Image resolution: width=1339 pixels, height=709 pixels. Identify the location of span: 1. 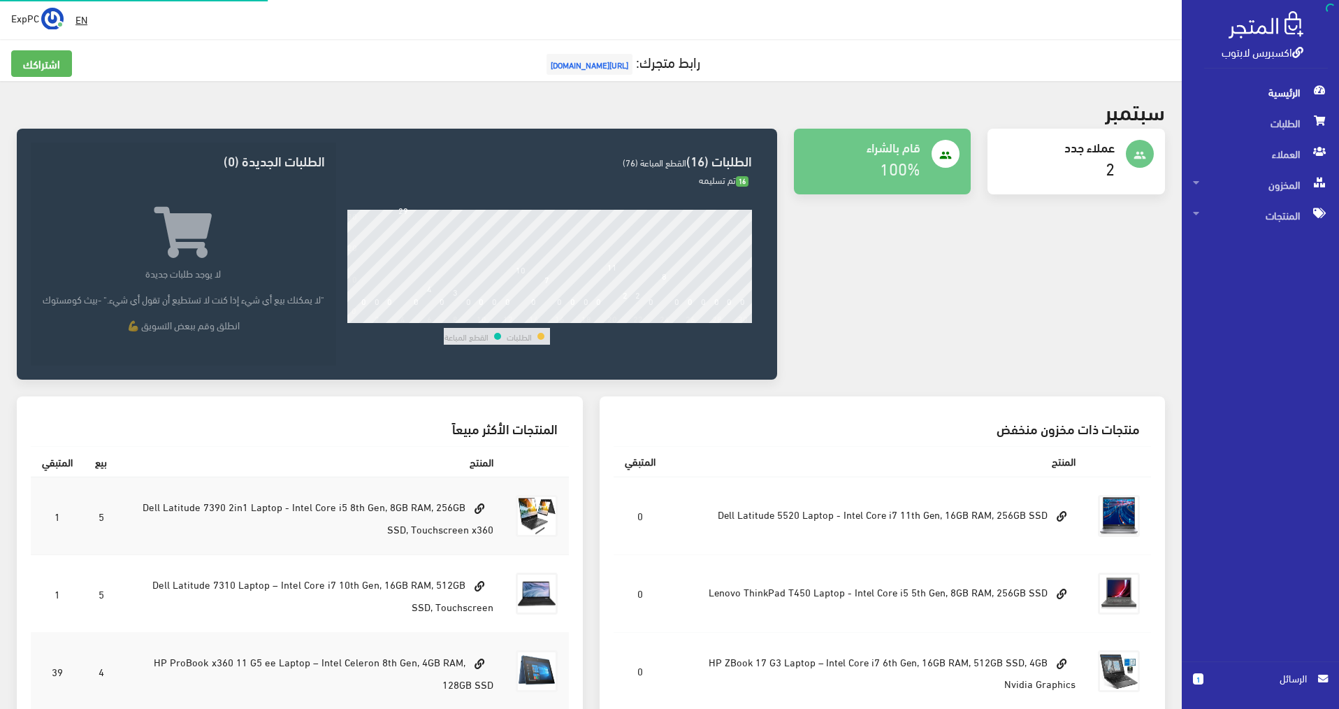
(1198, 679).